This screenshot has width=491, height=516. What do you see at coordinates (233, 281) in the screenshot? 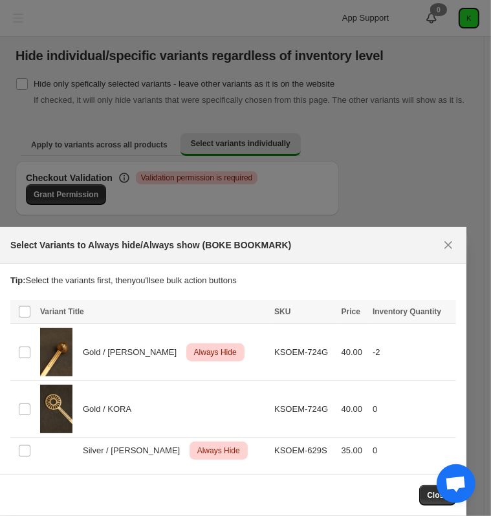
I see `p: Select the variants first, then you'll see bulk action buttons` at bounding box center [233, 281].